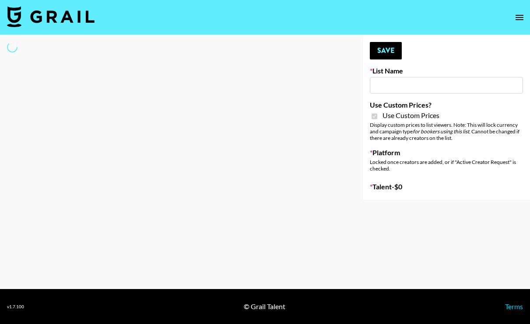  Describe the element at coordinates (440, 131) in the screenshot. I see `em: for bookers using this list` at that location.